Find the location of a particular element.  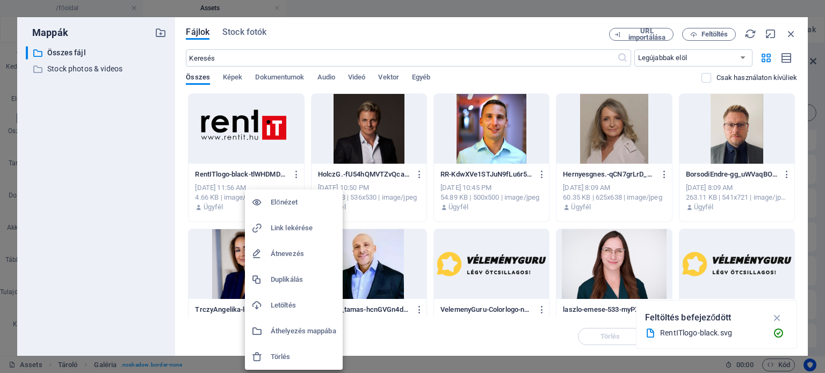

h6: Áthelyezés mappába is located at coordinates (303, 331).